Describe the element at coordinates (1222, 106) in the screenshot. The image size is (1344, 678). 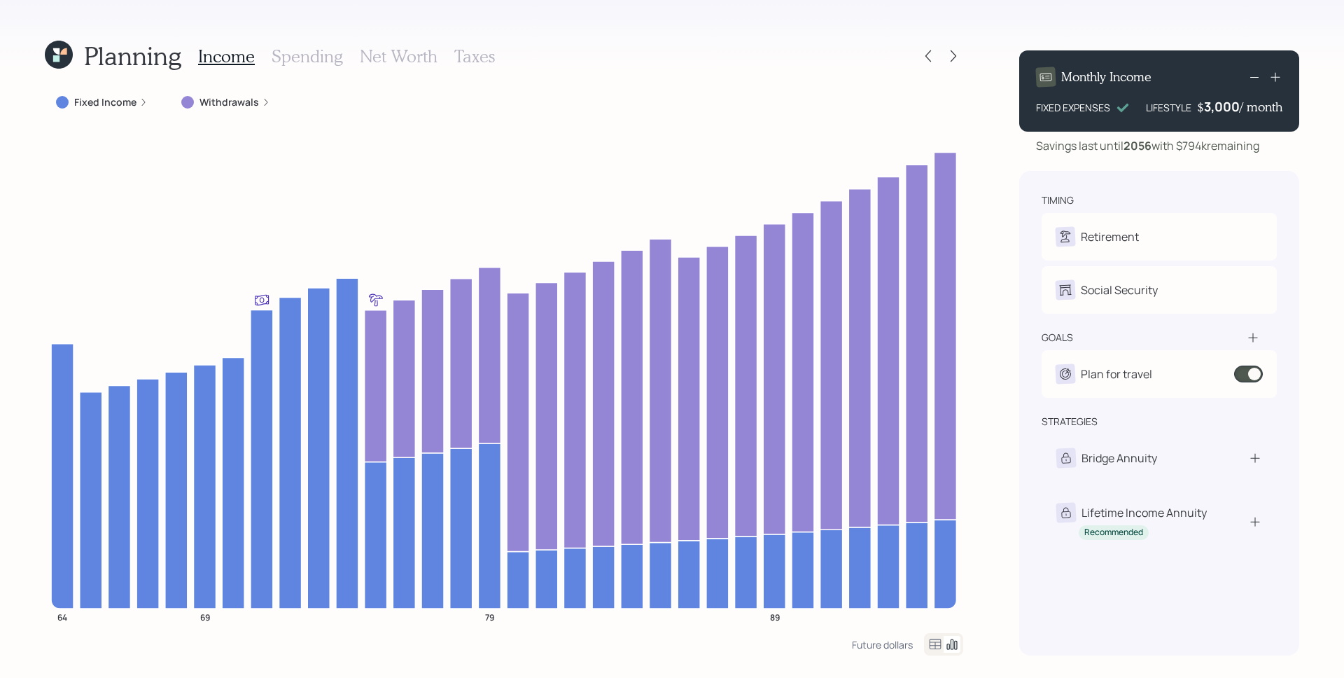
I see `div: 3,000` at that location.